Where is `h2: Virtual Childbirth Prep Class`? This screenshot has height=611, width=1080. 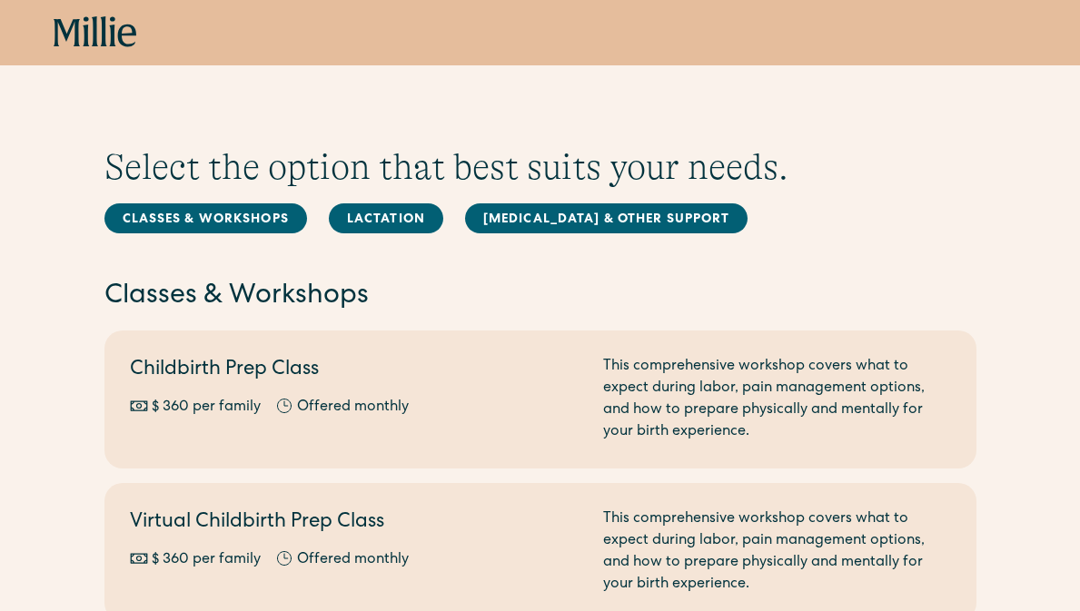
h2: Virtual Childbirth Prep Class is located at coordinates (355, 523).